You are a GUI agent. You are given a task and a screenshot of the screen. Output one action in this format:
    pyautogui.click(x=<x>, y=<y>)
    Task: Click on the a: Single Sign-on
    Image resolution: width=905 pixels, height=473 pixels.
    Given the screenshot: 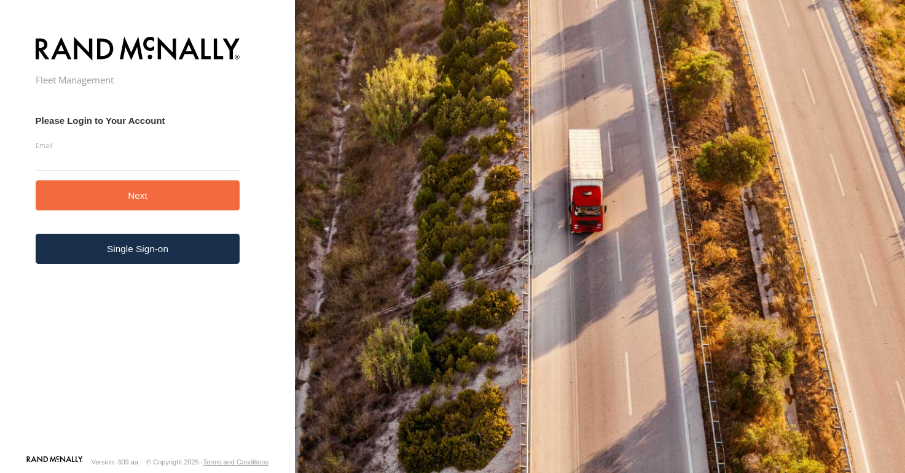 What is the action you would take?
    pyautogui.click(x=138, y=249)
    